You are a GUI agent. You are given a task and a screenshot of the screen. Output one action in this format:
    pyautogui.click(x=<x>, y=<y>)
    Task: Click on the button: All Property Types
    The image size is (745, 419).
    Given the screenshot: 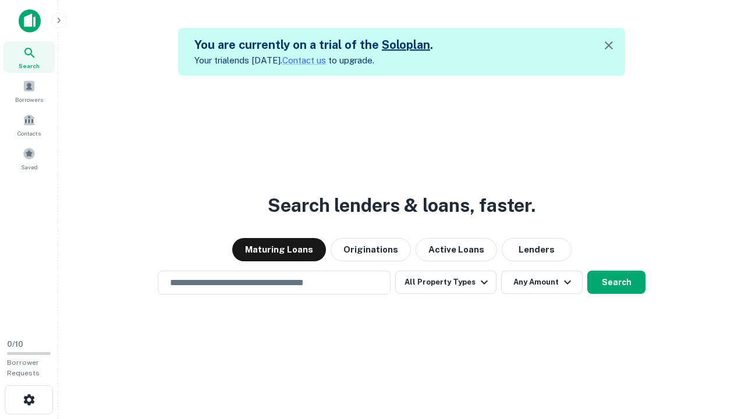 What is the action you would take?
    pyautogui.click(x=446, y=282)
    